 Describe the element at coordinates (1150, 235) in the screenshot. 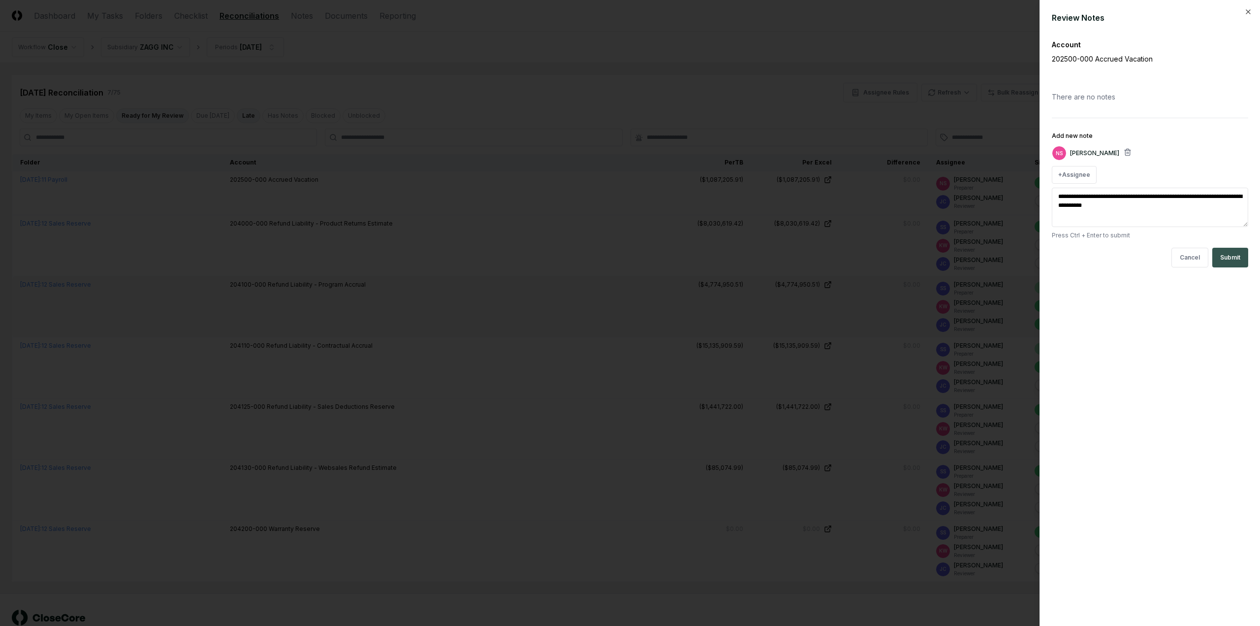

I see `p: Press Ctrl + Enter to submit` at that location.